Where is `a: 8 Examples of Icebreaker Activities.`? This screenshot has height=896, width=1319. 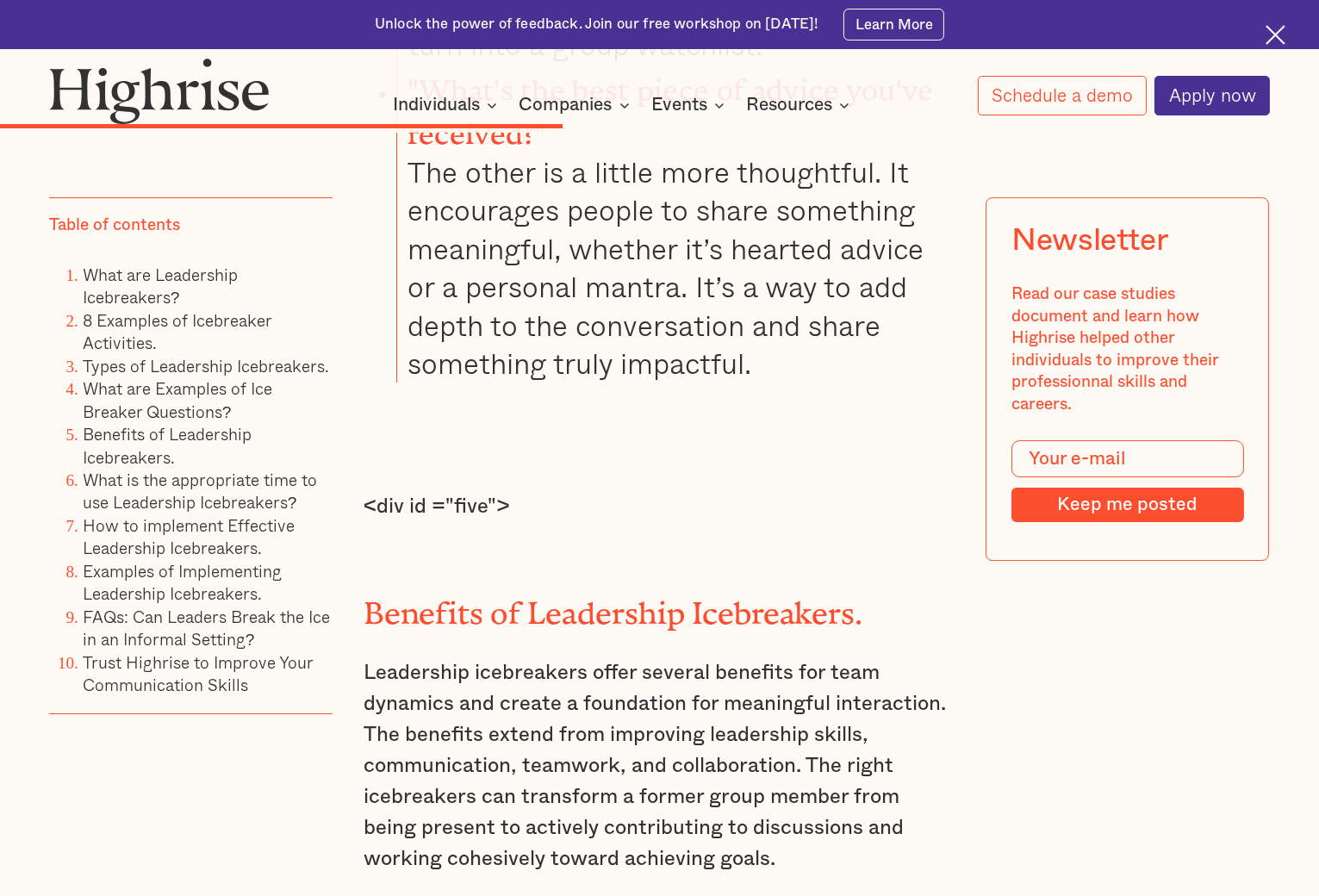
a: 8 Examples of Icebreaker Activities. is located at coordinates (177, 331).